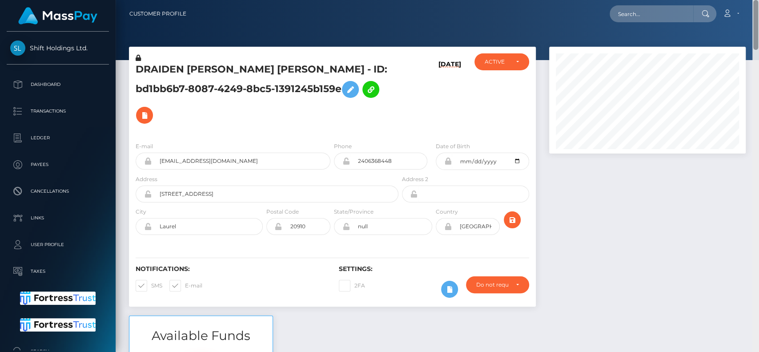 The height and width of the screenshot is (352, 759). What do you see at coordinates (58, 84) in the screenshot?
I see `p: Dashboard` at bounding box center [58, 84].